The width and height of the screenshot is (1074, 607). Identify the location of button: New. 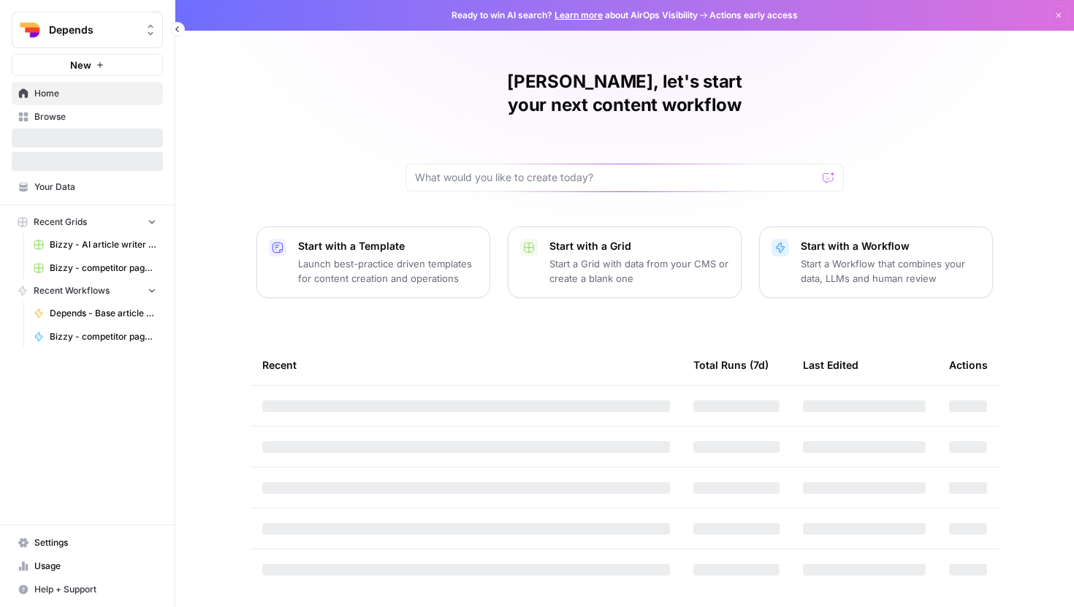
(87, 65).